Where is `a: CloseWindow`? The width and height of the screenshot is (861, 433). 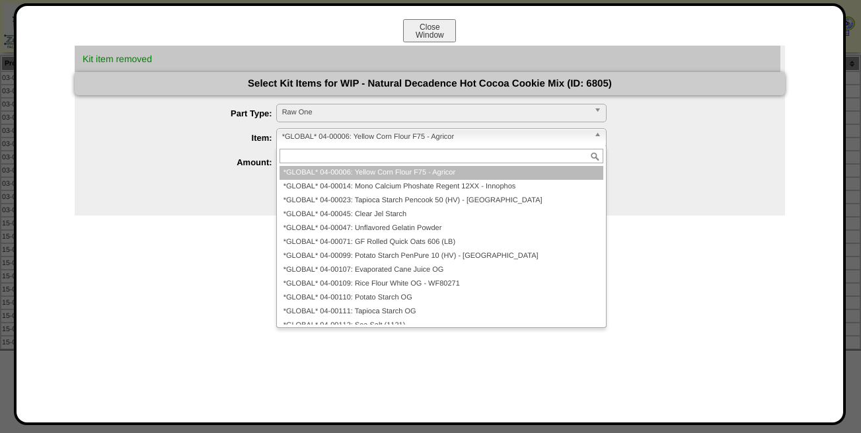 a: CloseWindow is located at coordinates (429, 34).